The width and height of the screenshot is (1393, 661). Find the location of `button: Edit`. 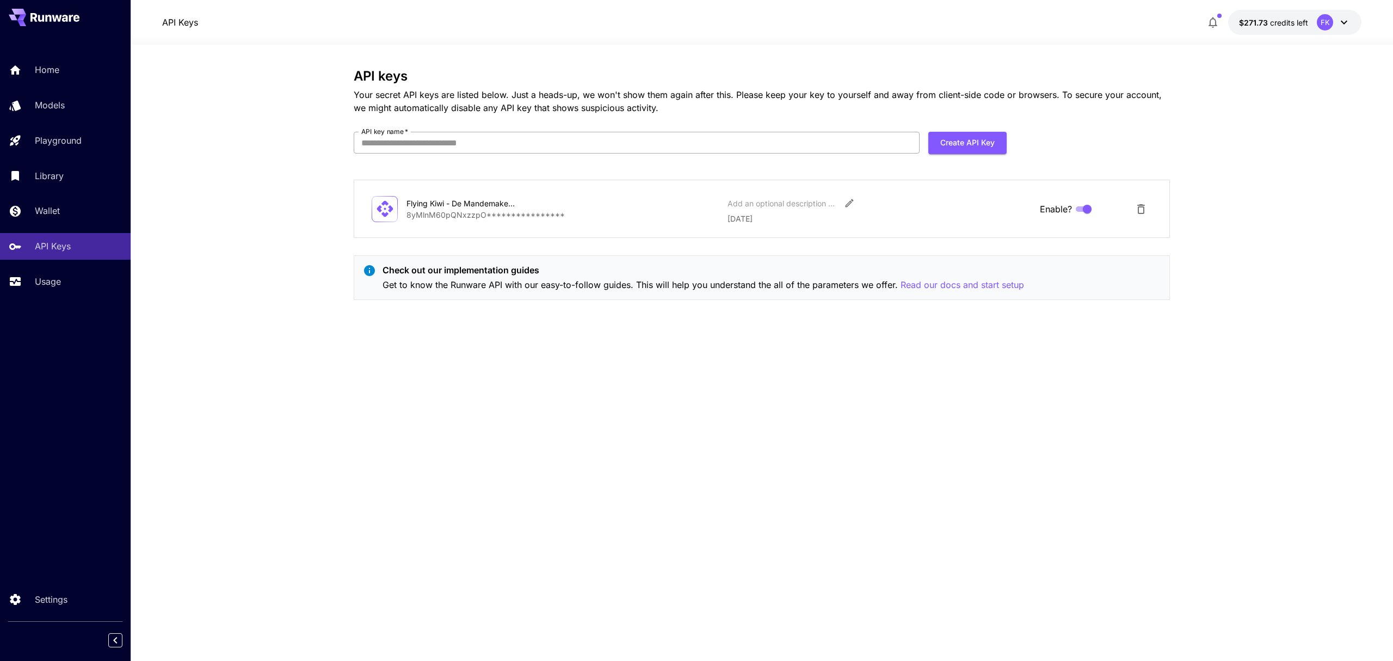

button: Edit is located at coordinates (849, 203).